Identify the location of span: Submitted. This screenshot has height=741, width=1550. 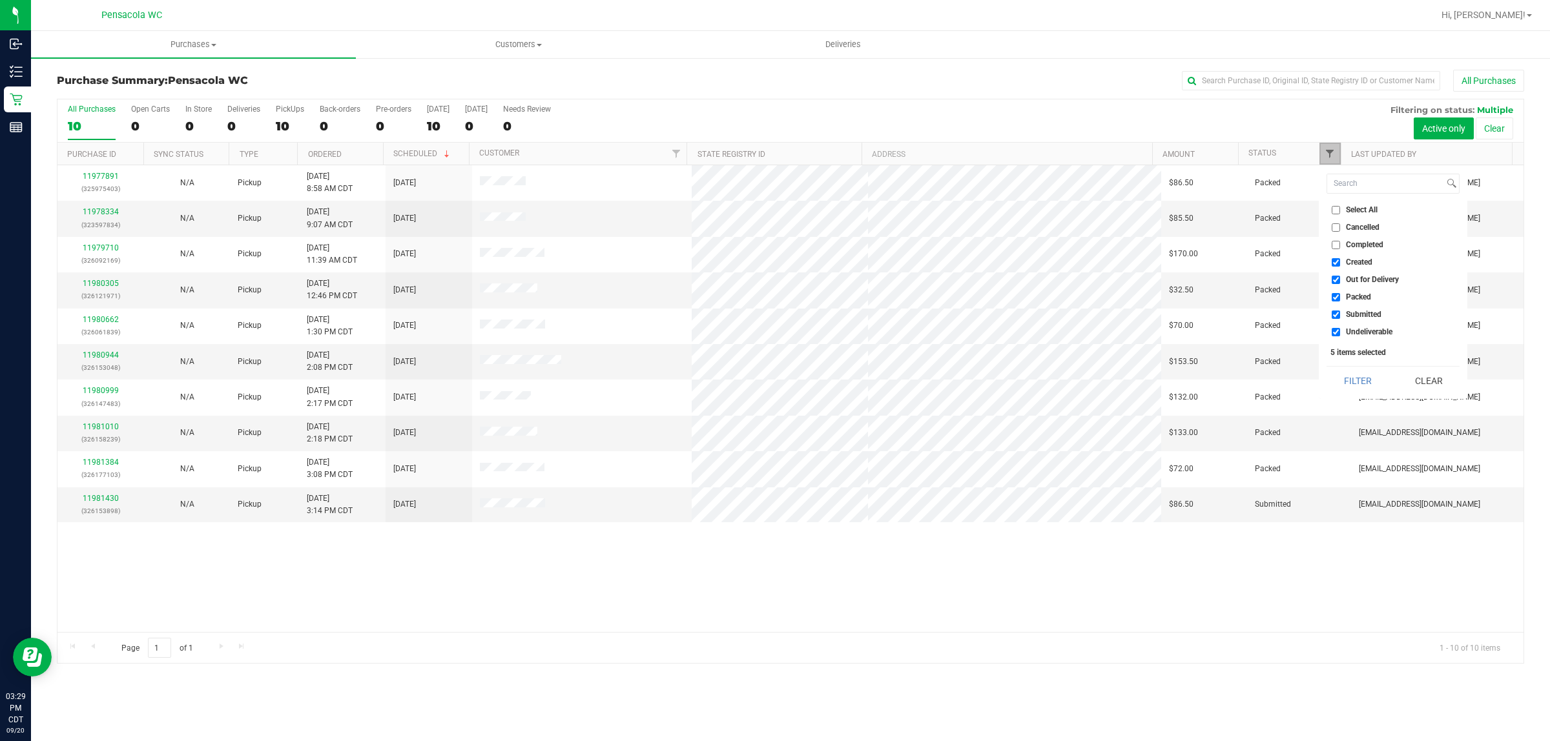
(1273, 504).